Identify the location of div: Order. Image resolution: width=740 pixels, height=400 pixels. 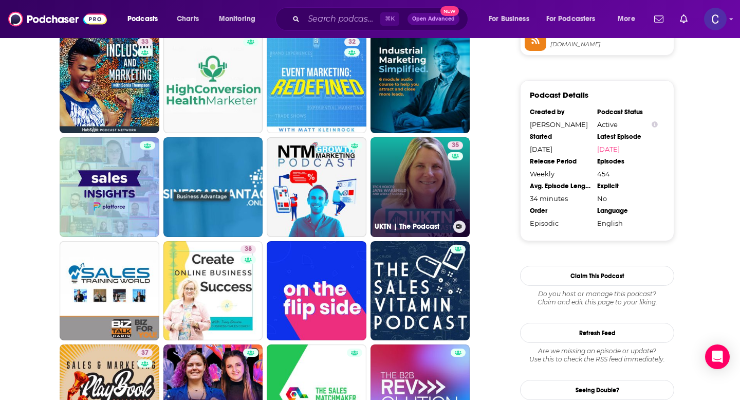
(560, 211).